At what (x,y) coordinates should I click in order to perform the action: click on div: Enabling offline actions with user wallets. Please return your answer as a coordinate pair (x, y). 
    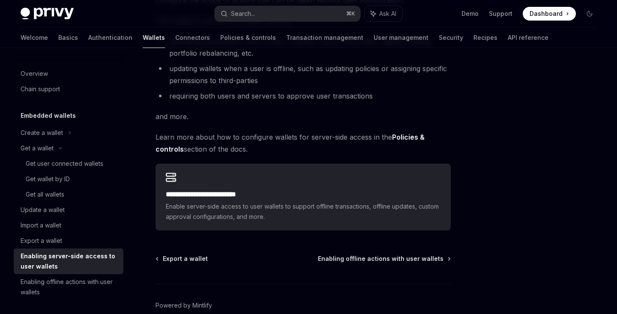
    Looking at the image, I should click on (69, 287).